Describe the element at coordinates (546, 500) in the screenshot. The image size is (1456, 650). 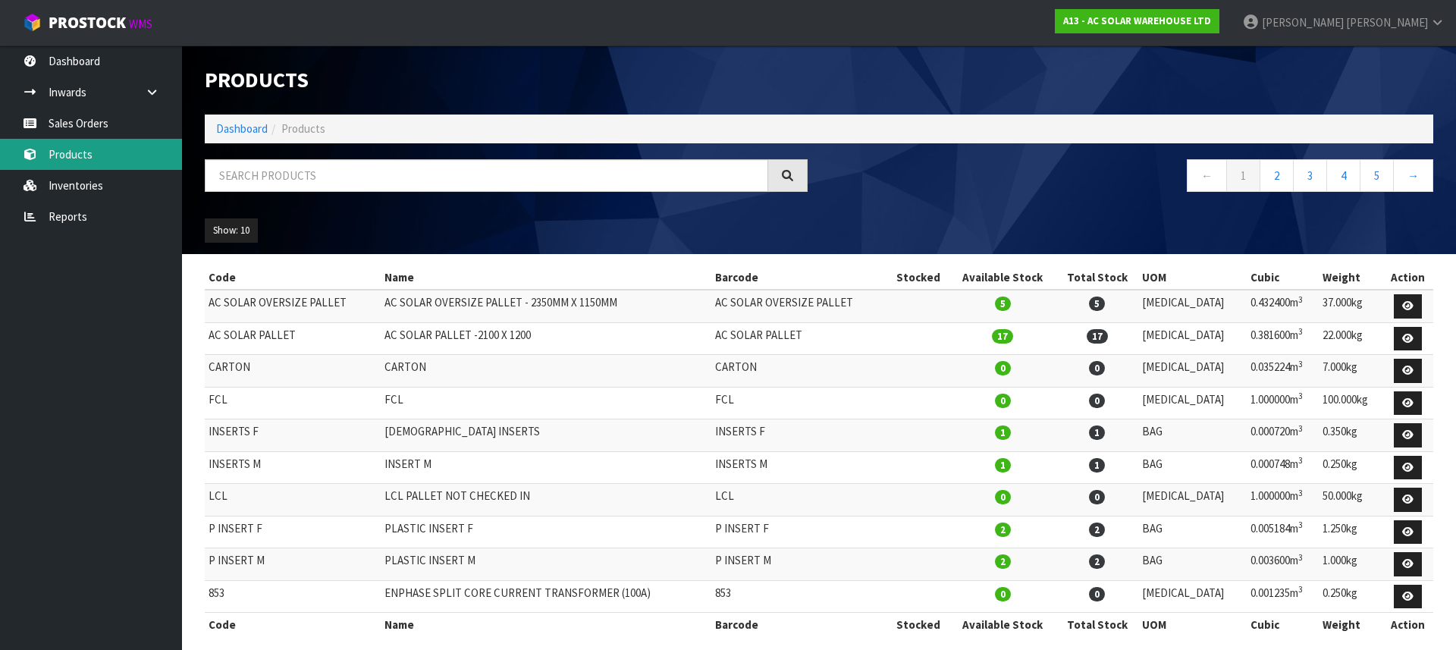
I see `td: LCL PALLET NOT CHECKED IN` at that location.